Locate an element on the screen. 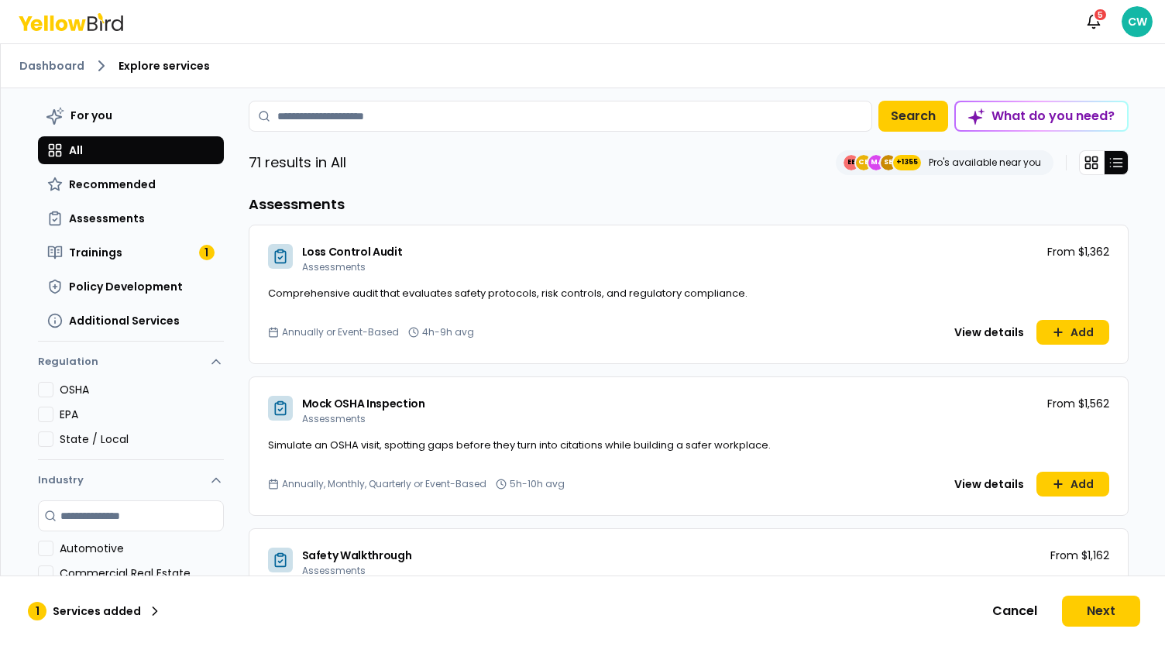 The height and width of the screenshot is (646, 1165). a: Dashboard is located at coordinates (52, 66).